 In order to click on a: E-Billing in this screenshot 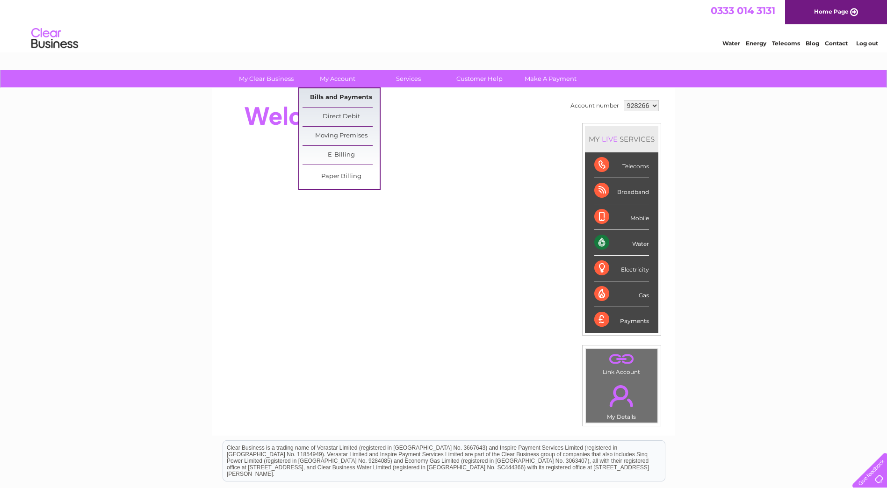, I will do `click(341, 155)`.